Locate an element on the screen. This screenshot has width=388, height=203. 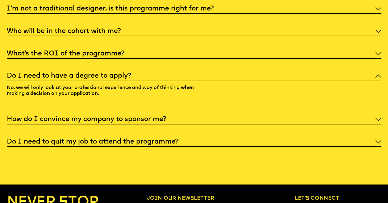
h5: How do I convince my company to sponsor me? is located at coordinates (86, 120).